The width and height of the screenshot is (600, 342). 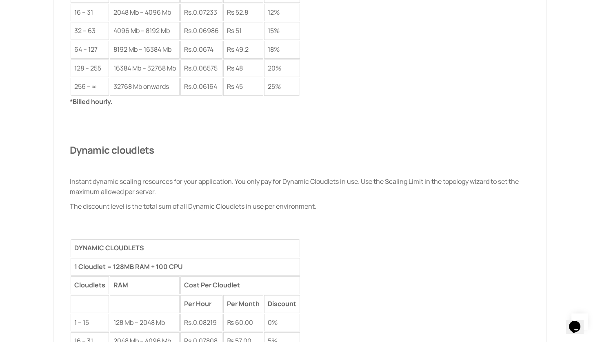 What do you see at coordinates (243, 304) in the screenshot?
I see `td: Per Month` at bounding box center [243, 304].